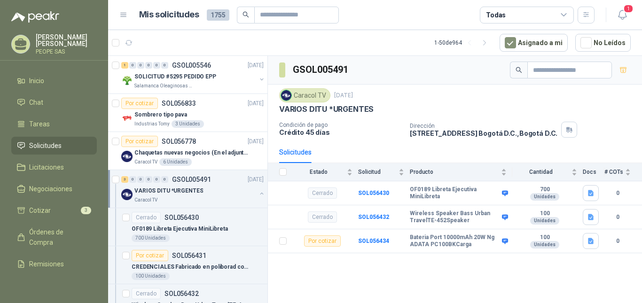  Describe the element at coordinates (319, 172) in the screenshot. I see `span: Estado` at that location.